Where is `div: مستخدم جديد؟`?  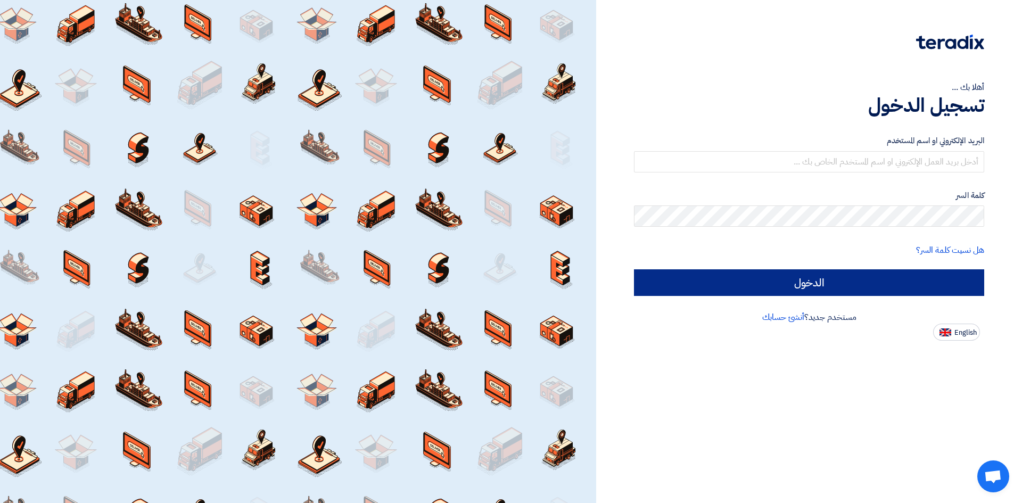
div: مستخدم جديد؟ is located at coordinates (809, 317).